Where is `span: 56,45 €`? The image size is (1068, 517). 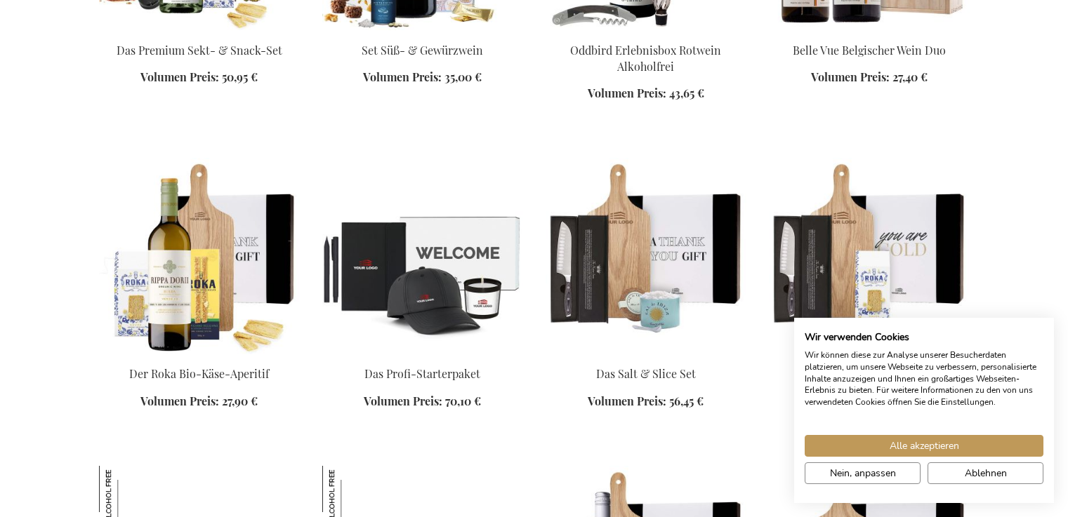
span: 56,45 € is located at coordinates (686, 401).